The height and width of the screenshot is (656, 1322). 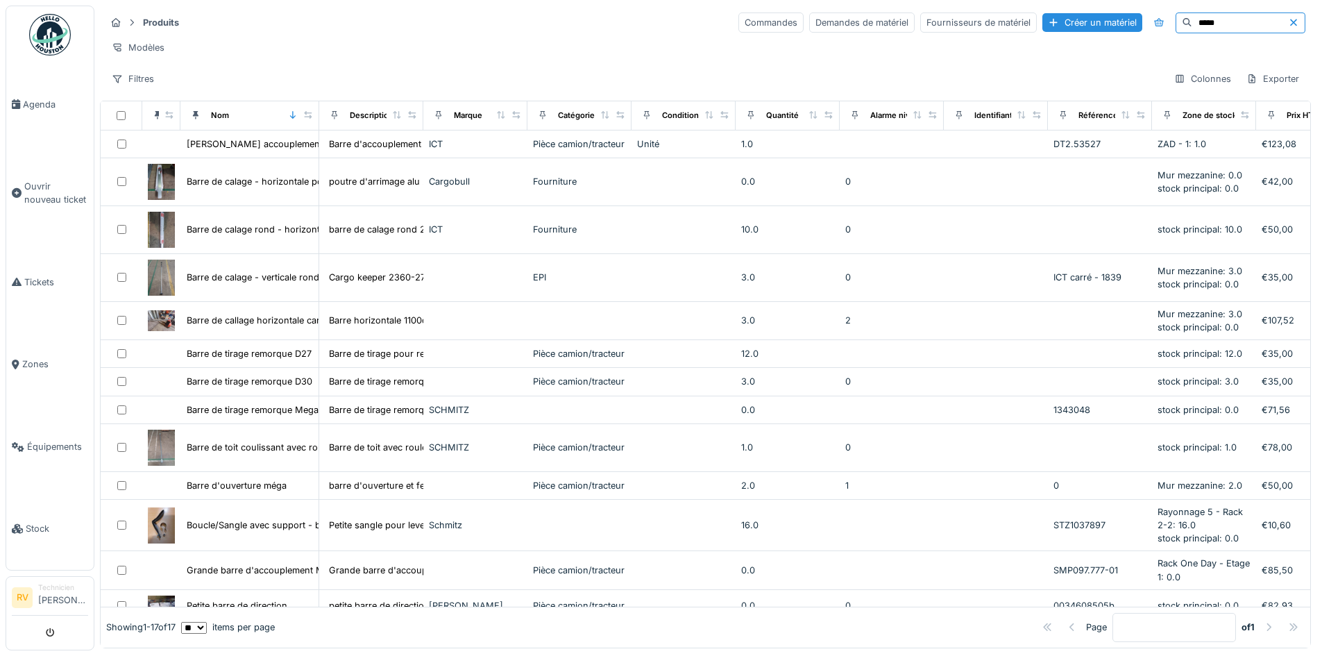 What do you see at coordinates (138, 47) in the screenshot?
I see `div: Modèles` at bounding box center [138, 47].